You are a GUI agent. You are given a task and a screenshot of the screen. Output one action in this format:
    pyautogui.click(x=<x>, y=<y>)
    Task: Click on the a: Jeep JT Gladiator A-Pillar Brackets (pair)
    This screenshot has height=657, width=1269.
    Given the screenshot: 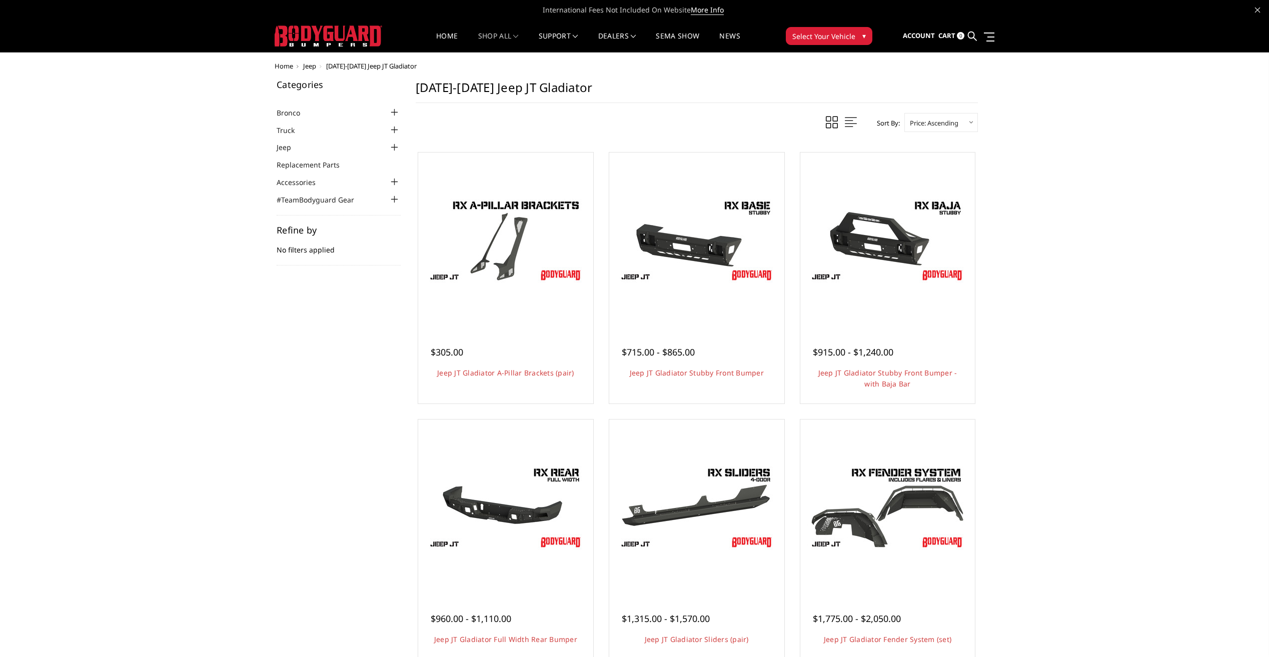 What is the action you would take?
    pyautogui.click(x=506, y=373)
    